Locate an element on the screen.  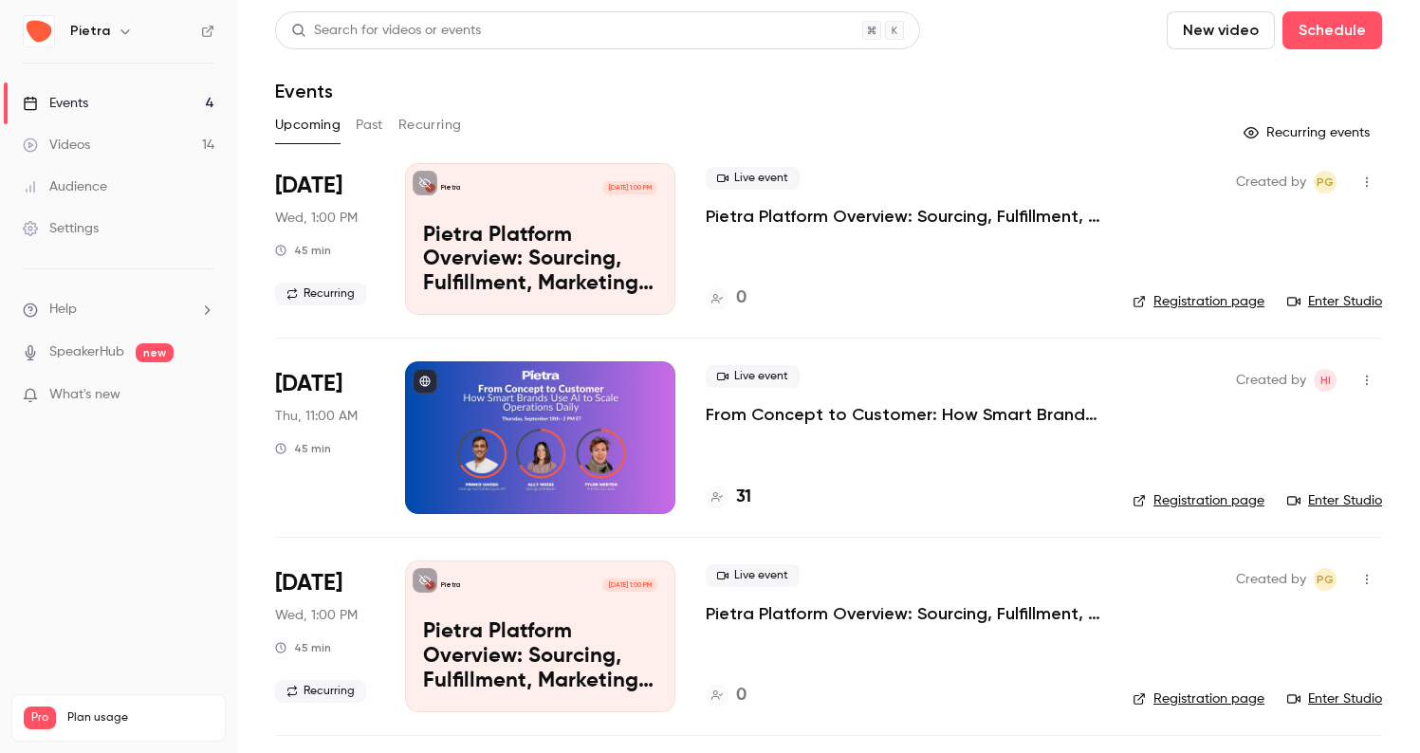
div: Videos is located at coordinates (56, 145).